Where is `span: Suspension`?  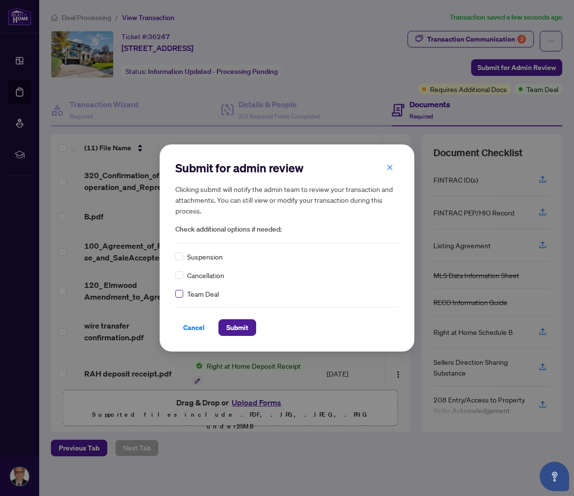 span: Suspension is located at coordinates (205, 256).